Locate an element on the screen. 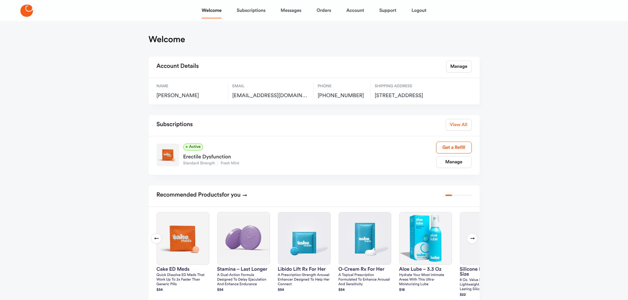 The height and width of the screenshot is (300, 628). img: Aloe Lube – 3.3 oz is located at coordinates (426, 239).